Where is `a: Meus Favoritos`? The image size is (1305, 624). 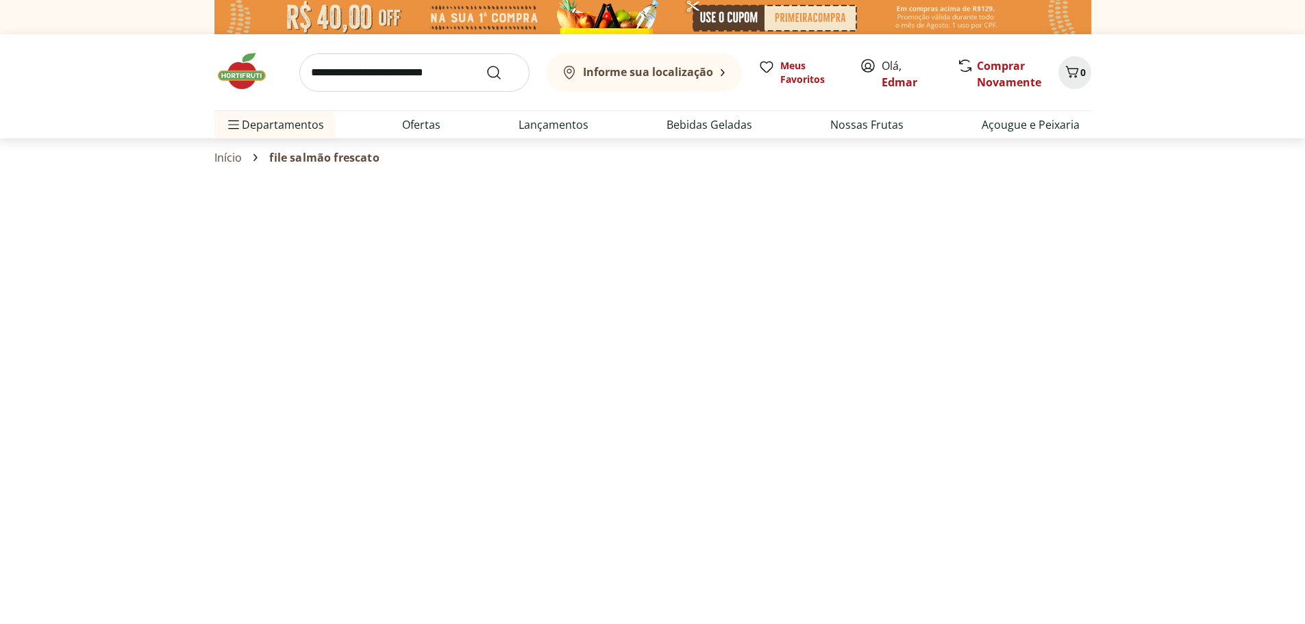
a: Meus Favoritos is located at coordinates (801, 73).